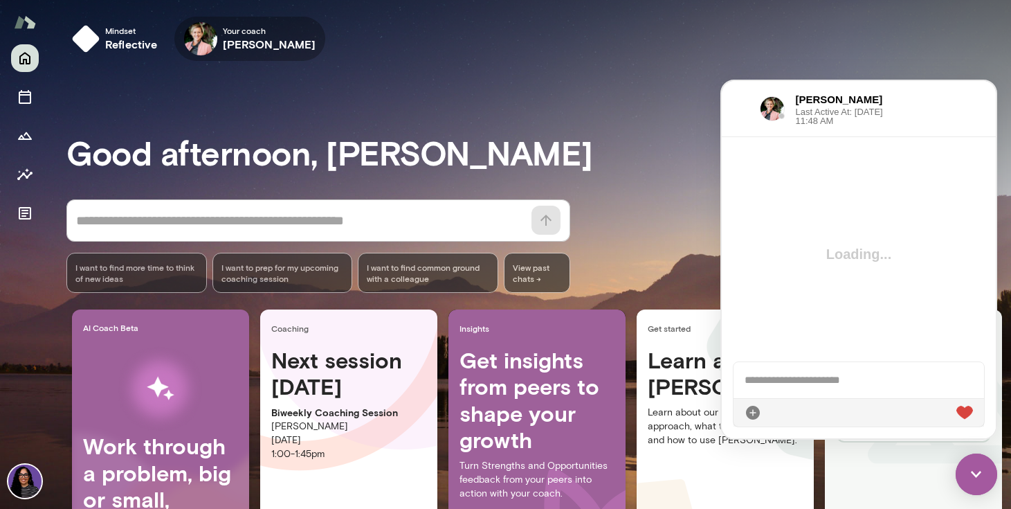 The image size is (1011, 509). I want to click on div: I want to find more time to think of new ideas, so click(136, 273).